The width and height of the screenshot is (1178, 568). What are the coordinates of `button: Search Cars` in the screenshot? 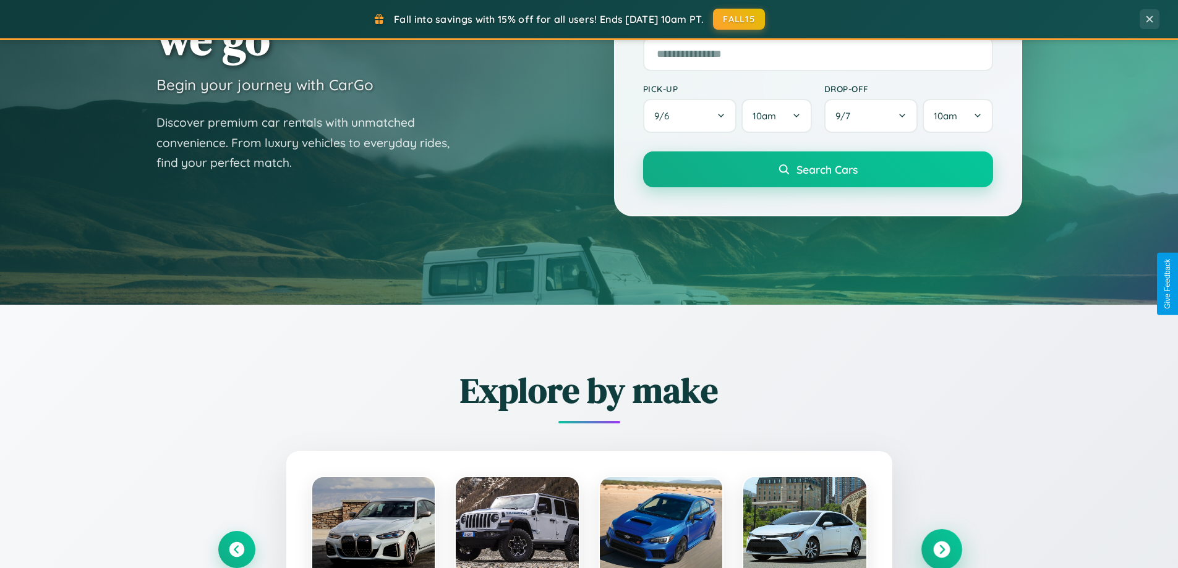 It's located at (818, 169).